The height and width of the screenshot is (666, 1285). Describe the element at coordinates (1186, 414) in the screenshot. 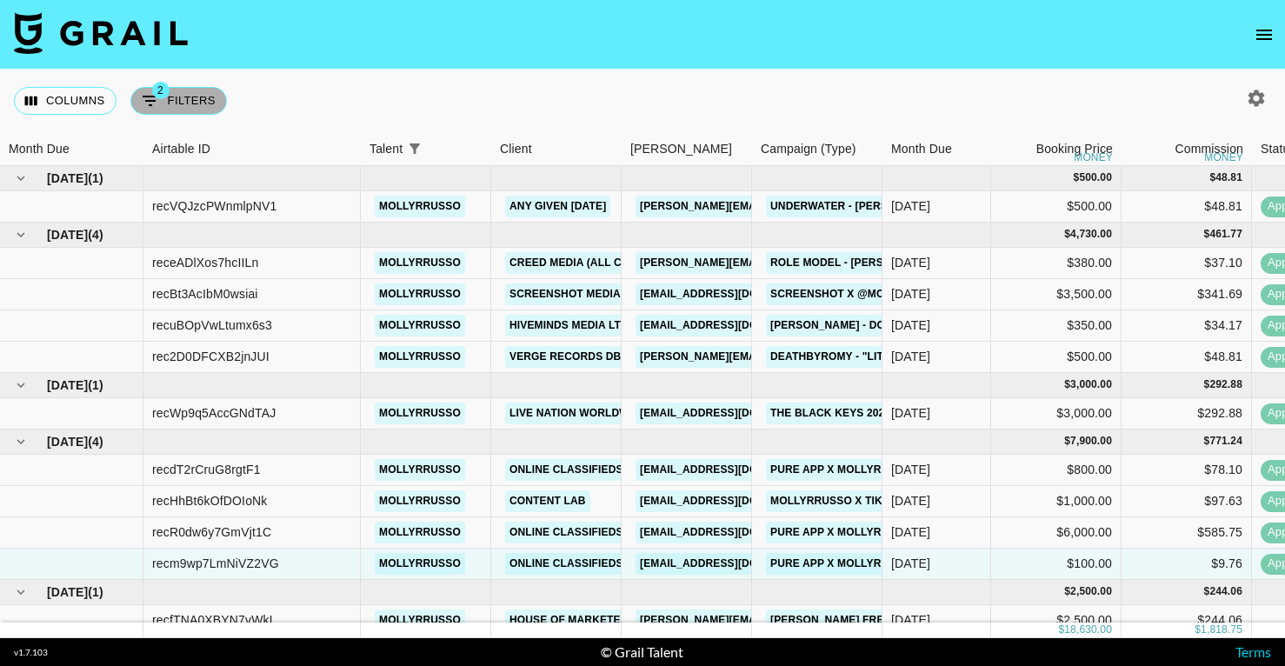

I see `div: $292.88` at that location.